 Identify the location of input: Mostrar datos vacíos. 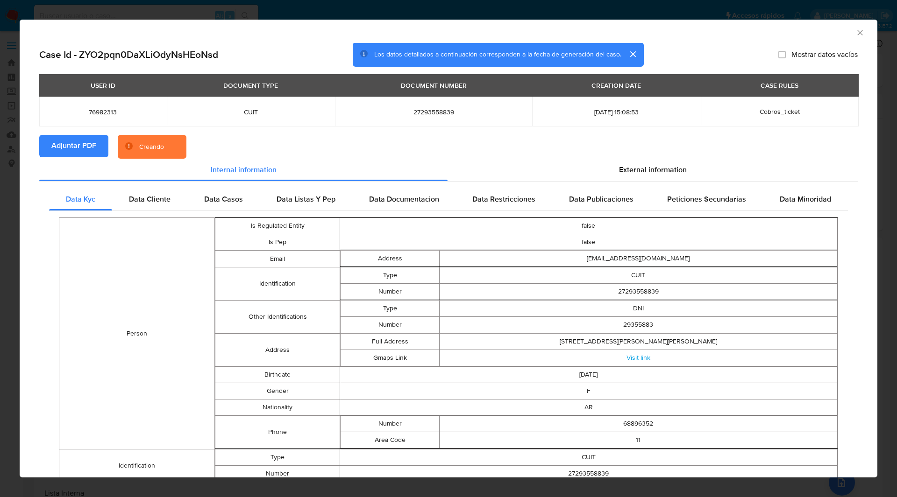
(782, 55).